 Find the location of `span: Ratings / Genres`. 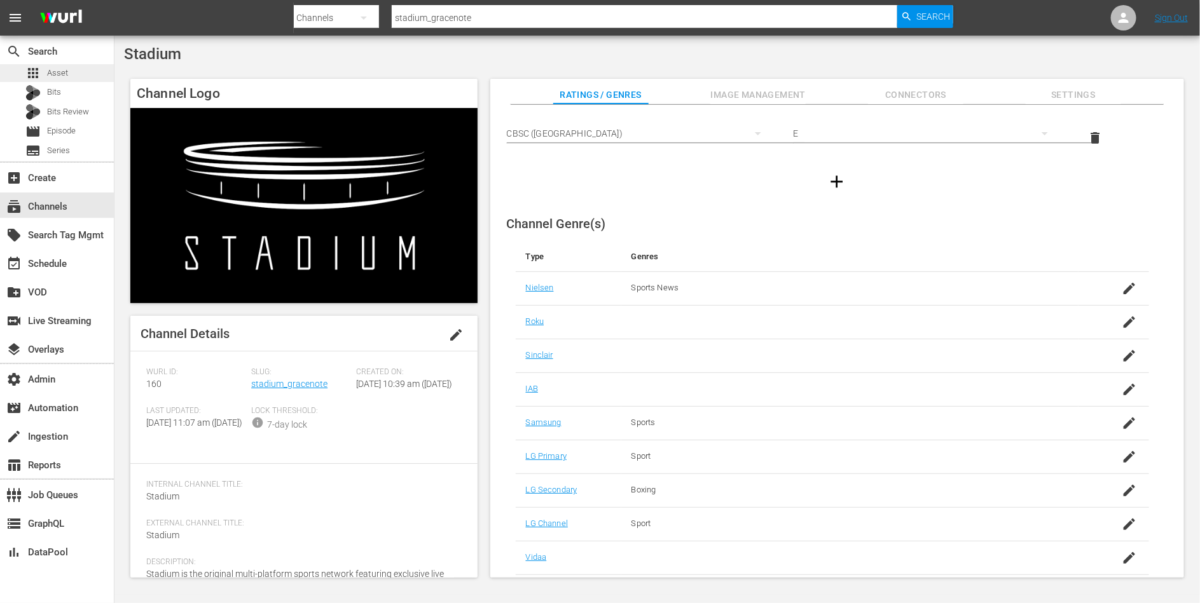

span: Ratings / Genres is located at coordinates (601, 95).